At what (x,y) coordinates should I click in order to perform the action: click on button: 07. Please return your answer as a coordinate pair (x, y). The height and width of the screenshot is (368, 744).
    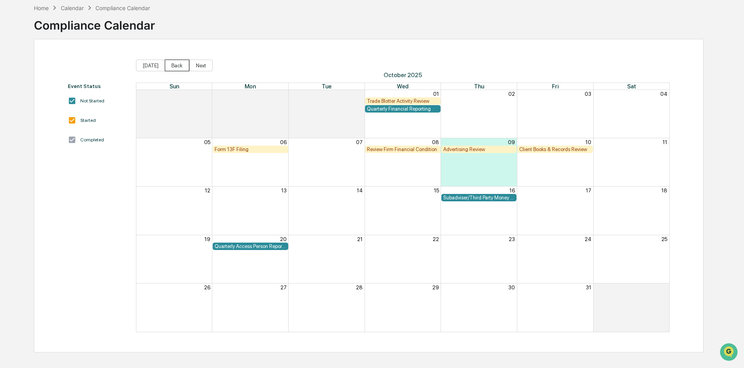
    Looking at the image, I should click on (359, 142).